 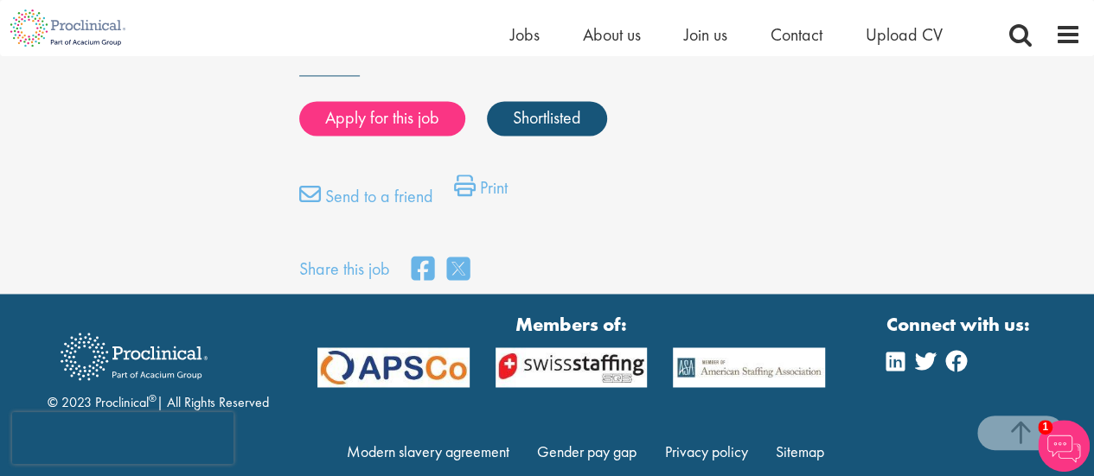 What do you see at coordinates (904, 35) in the screenshot?
I see `span: Upload CV` at bounding box center [904, 35].